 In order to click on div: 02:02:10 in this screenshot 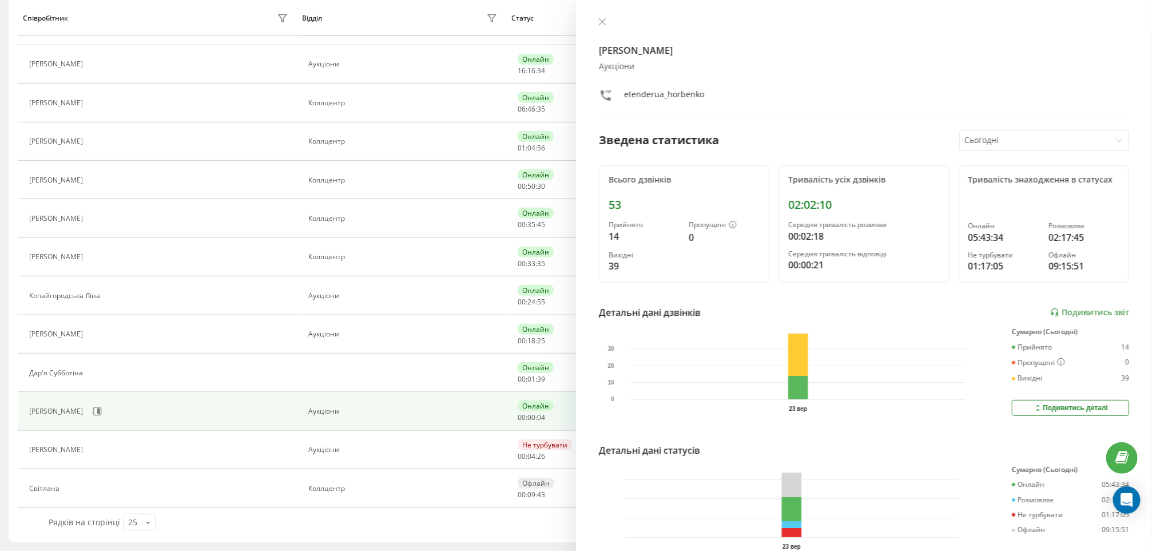, I will do `click(864, 205)`.